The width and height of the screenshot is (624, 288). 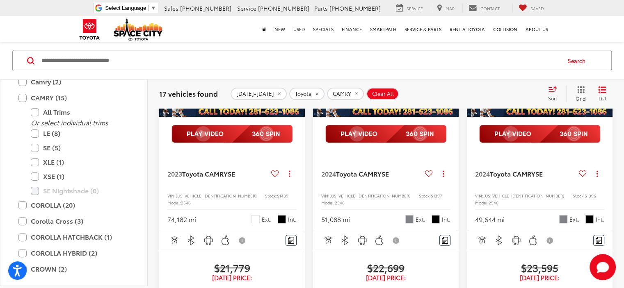 What do you see at coordinates (445, 240) in the screenshot?
I see `button: Comments` at bounding box center [445, 240].